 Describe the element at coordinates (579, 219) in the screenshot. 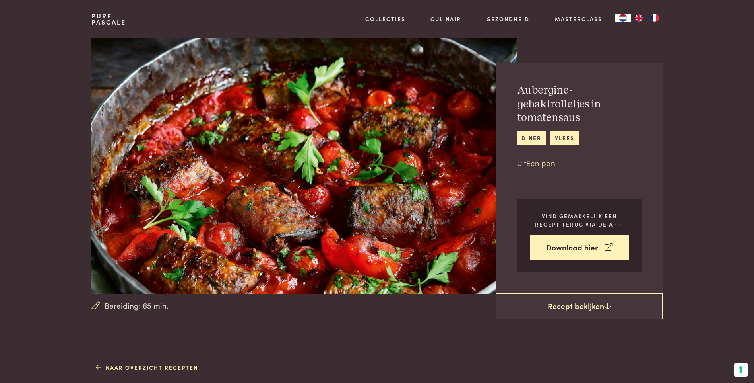

I see `p: Vind gemakkelijk een recept terug via de app!` at that location.